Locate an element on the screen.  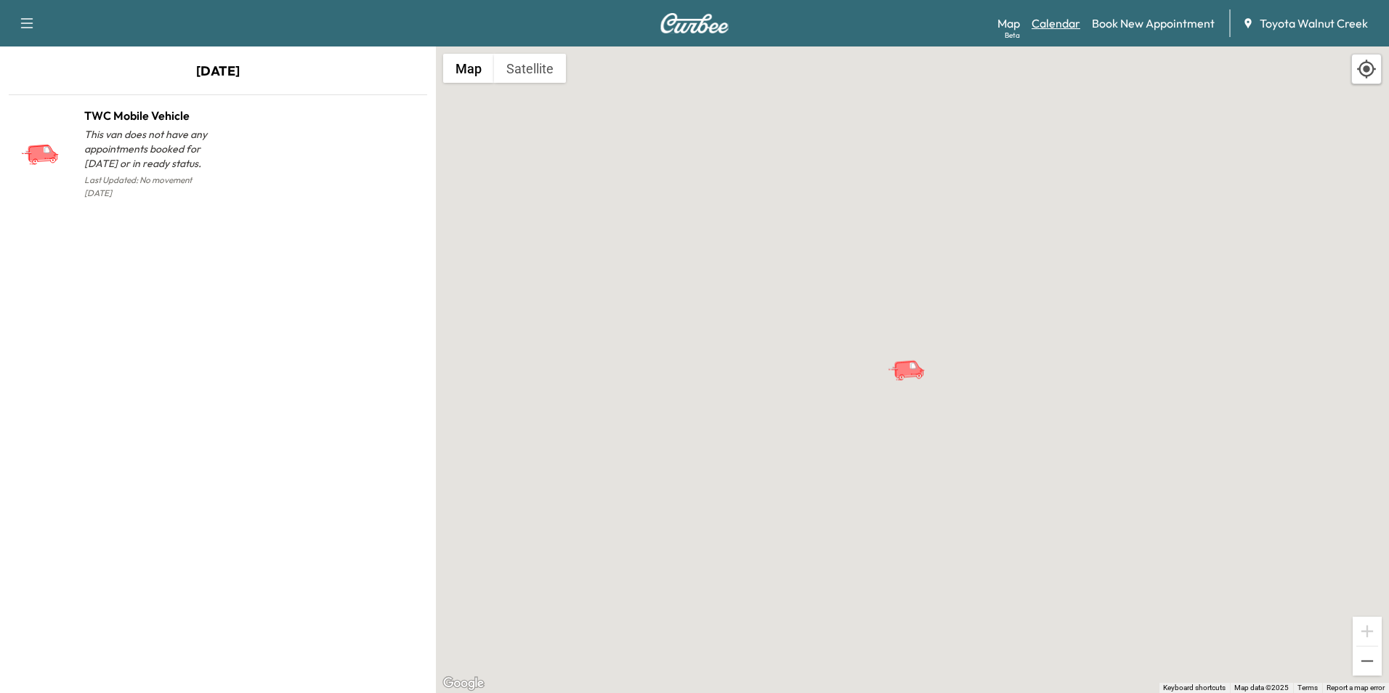
h1: TWC Mobile Vehicle is located at coordinates (151, 116).